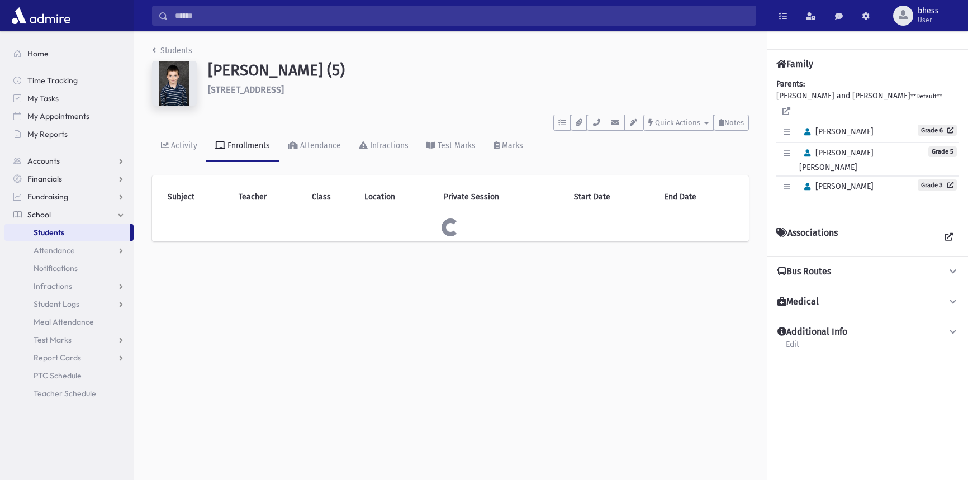 The image size is (968, 480). I want to click on button: Additional Info, so click(867, 332).